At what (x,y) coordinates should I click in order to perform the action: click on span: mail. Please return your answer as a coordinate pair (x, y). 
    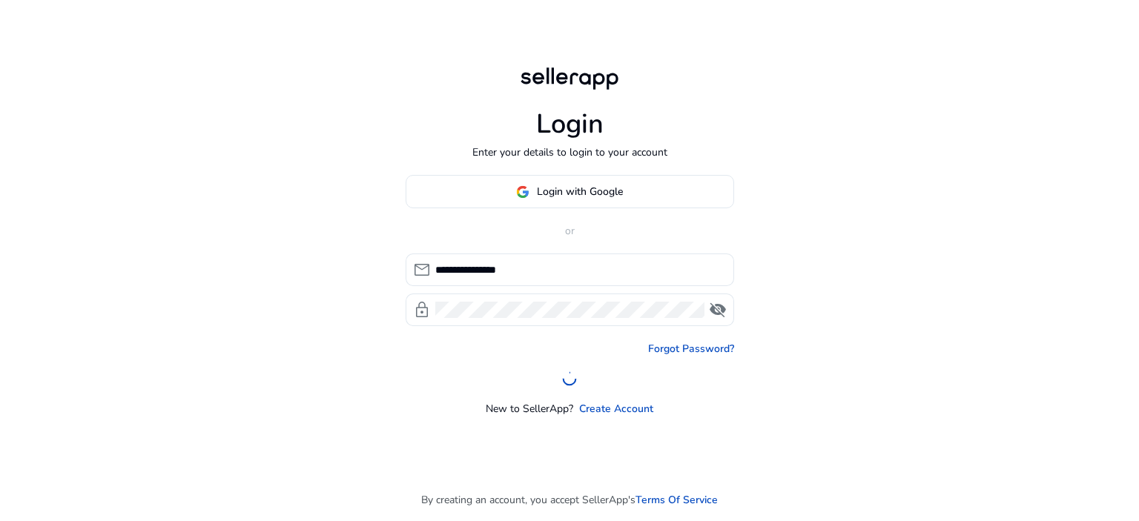
    Looking at the image, I should click on (422, 270).